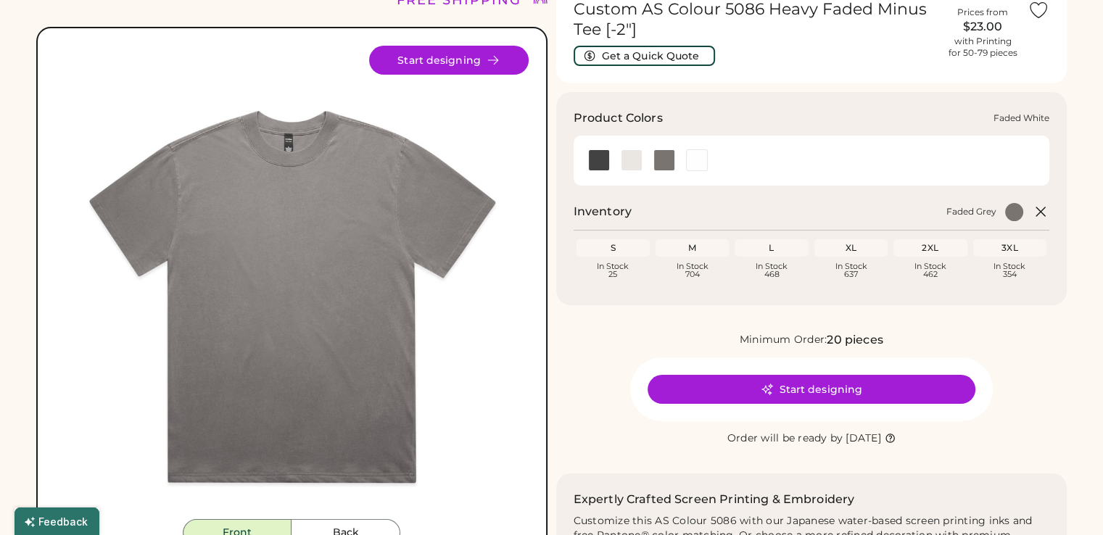  Describe the element at coordinates (644, 56) in the screenshot. I see `button: Get a Quick Quote` at that location.